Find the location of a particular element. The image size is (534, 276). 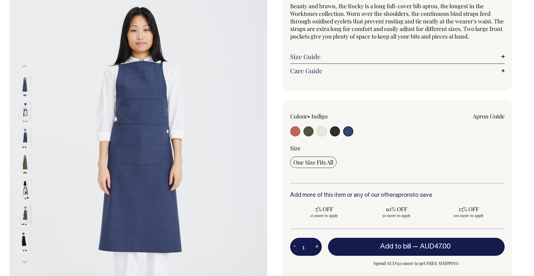

span: Beauty and brawn, the Rocky is a long full-cover bib apron, the longest in the Worktones collecti... is located at coordinates (397, 21).